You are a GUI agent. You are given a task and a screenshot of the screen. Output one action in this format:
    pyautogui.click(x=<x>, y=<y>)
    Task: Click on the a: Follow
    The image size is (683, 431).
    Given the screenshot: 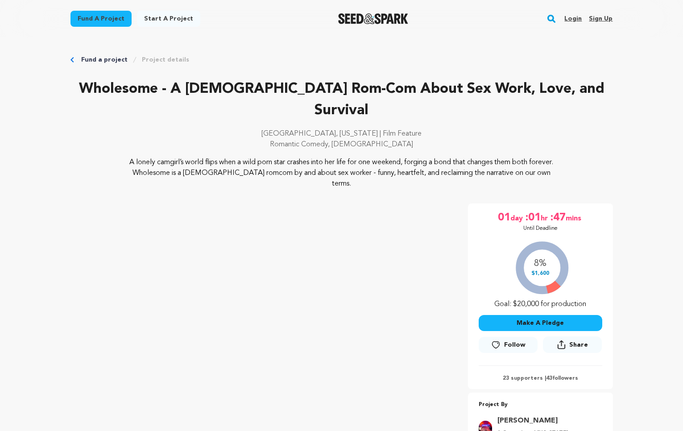 What is the action you would take?
    pyautogui.click(x=508, y=345)
    